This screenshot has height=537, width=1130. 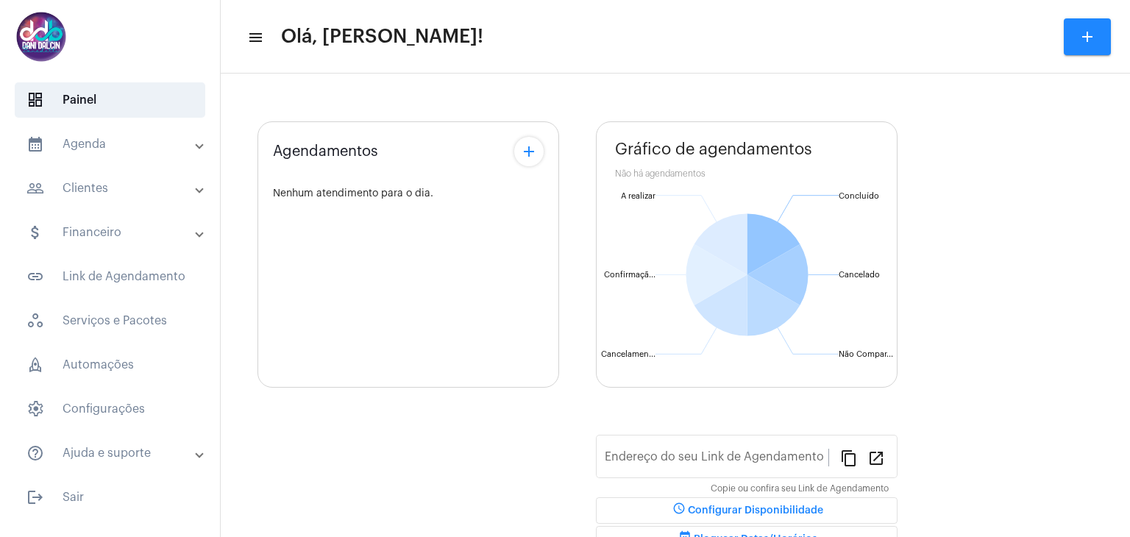 What do you see at coordinates (325, 152) in the screenshot?
I see `span: Agendamentos` at bounding box center [325, 152].